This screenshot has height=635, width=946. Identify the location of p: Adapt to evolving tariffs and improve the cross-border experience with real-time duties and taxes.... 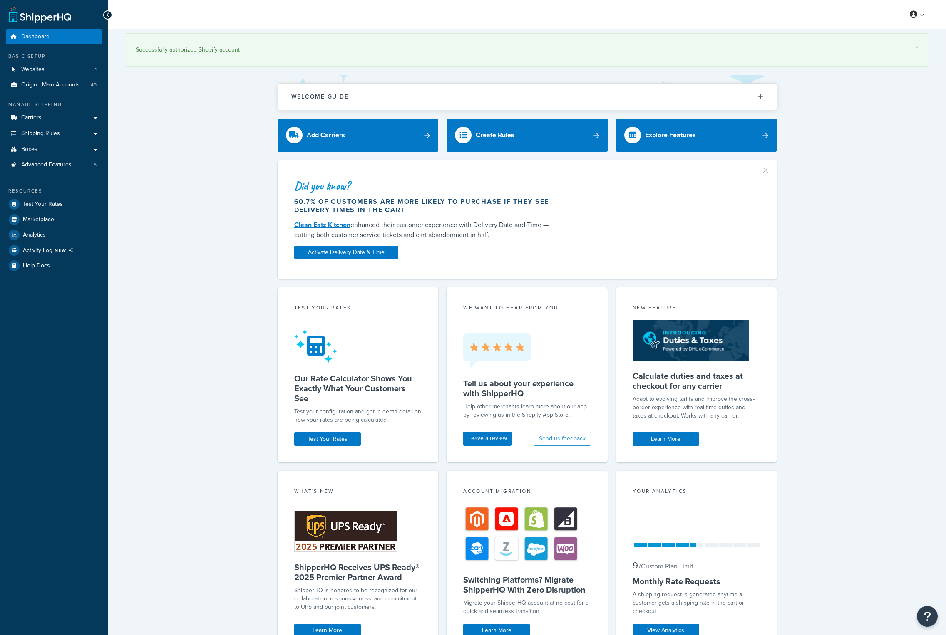
(696, 408).